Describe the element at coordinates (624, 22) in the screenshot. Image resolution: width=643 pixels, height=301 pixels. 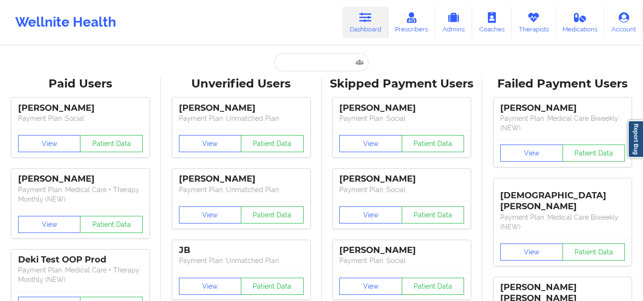
I see `a: Account` at that location.